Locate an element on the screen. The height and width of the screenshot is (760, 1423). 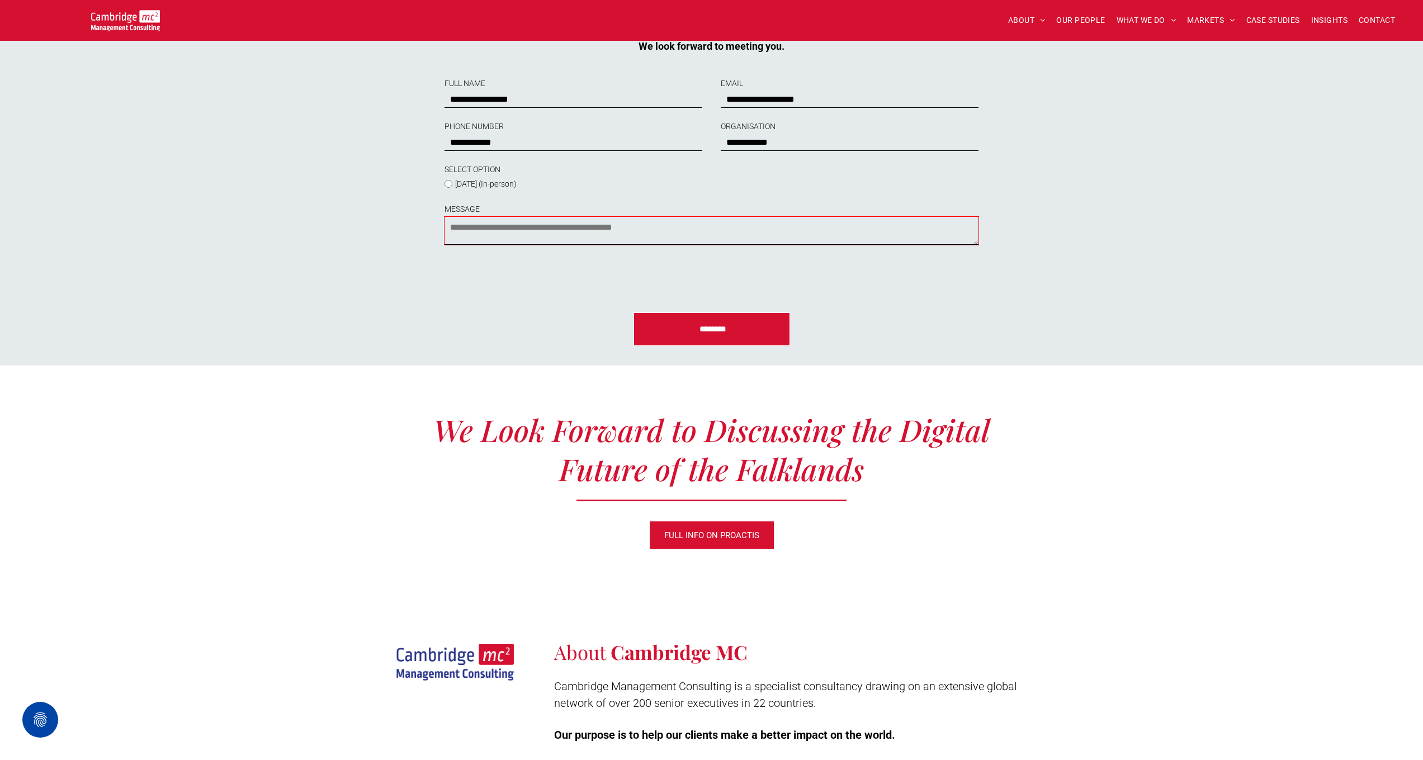
label: PHONE NUMBER is located at coordinates (573, 126).